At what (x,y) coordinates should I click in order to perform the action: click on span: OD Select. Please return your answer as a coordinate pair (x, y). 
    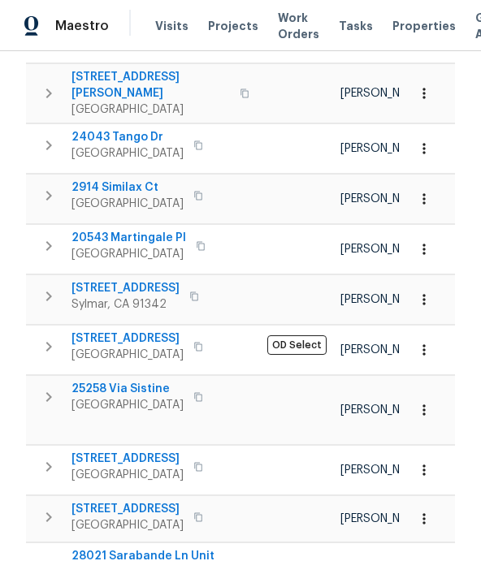
    Looking at the image, I should click on (296, 345).